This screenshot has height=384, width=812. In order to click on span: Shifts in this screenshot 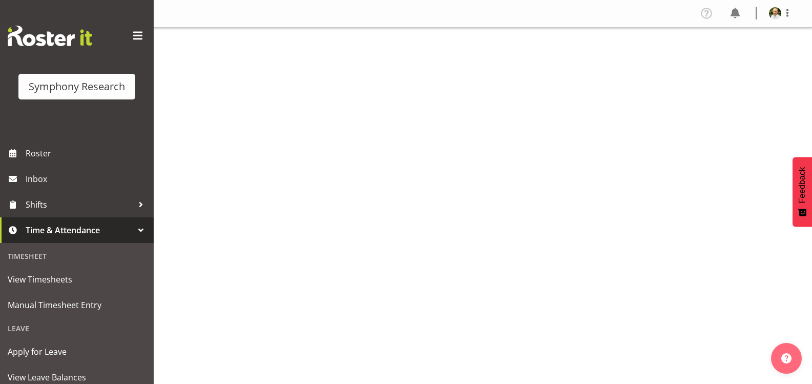, I will do `click(79, 204)`.